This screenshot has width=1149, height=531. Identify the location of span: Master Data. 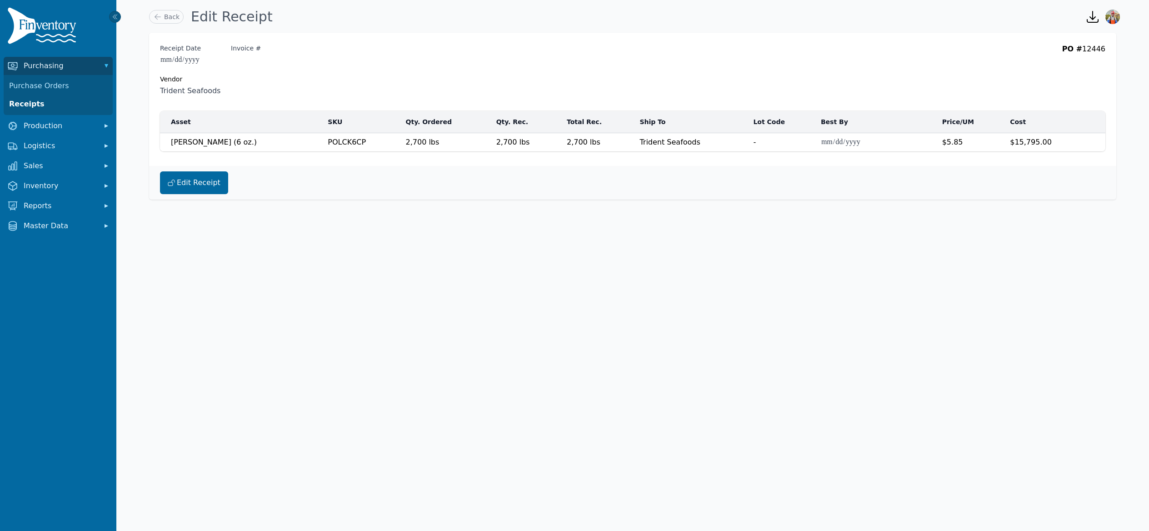
(60, 226).